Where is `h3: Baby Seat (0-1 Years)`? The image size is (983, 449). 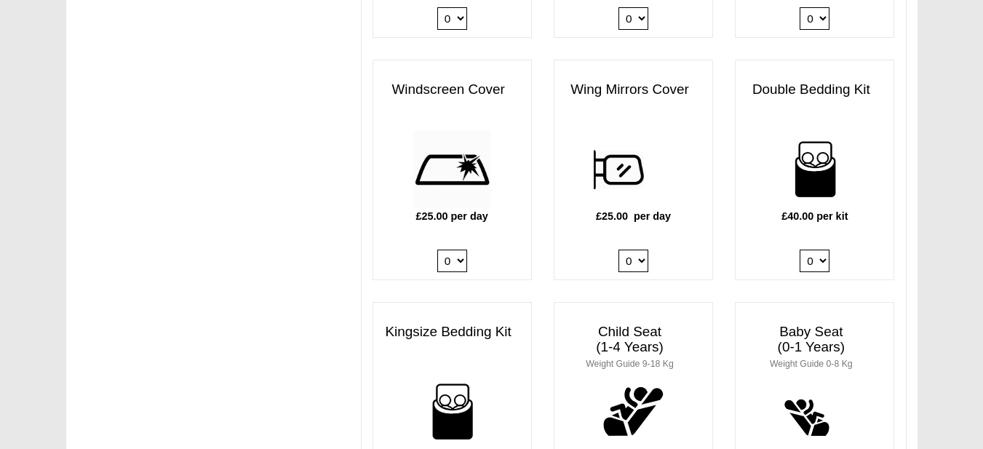 h3: Baby Seat (0-1 Years) is located at coordinates (814, 347).